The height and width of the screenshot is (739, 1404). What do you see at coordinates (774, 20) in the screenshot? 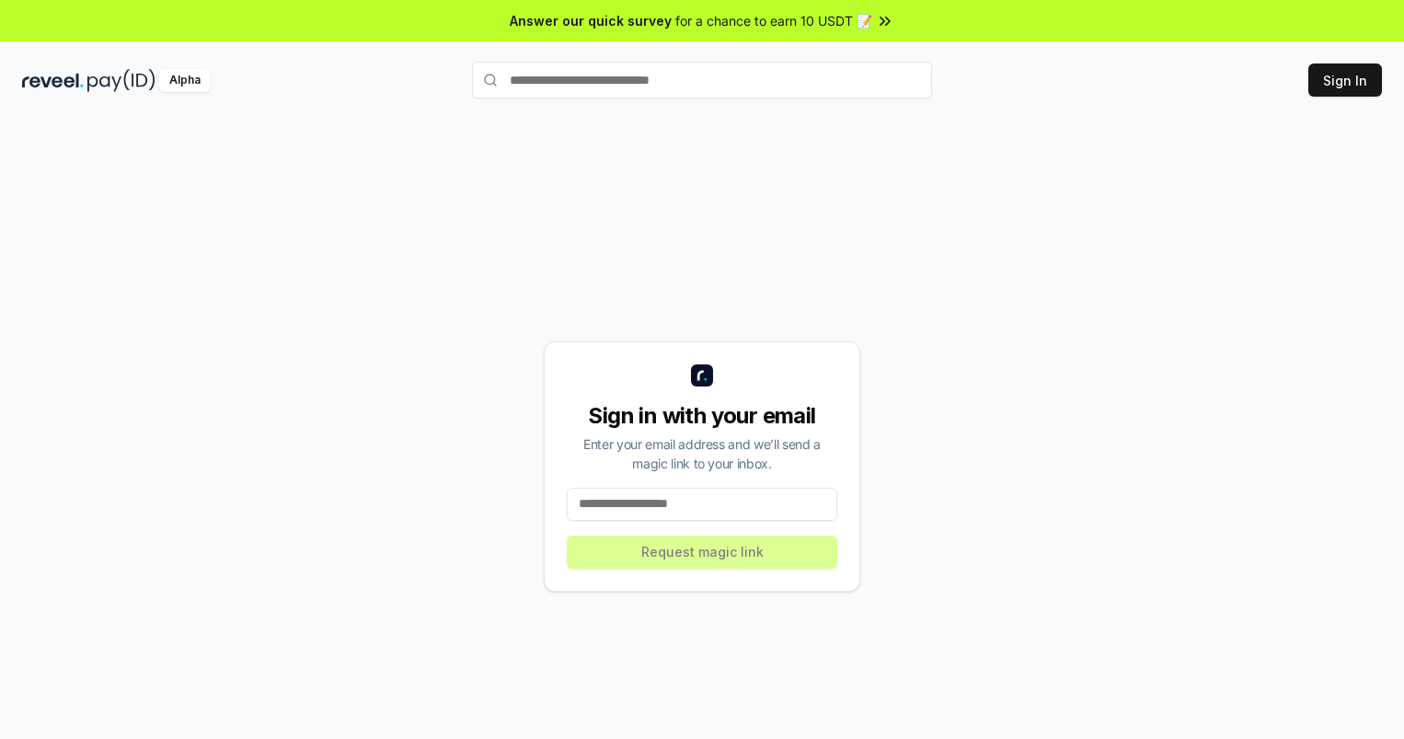
I see `span: for a chance to earn 10 USDT 📝` at bounding box center [774, 20].